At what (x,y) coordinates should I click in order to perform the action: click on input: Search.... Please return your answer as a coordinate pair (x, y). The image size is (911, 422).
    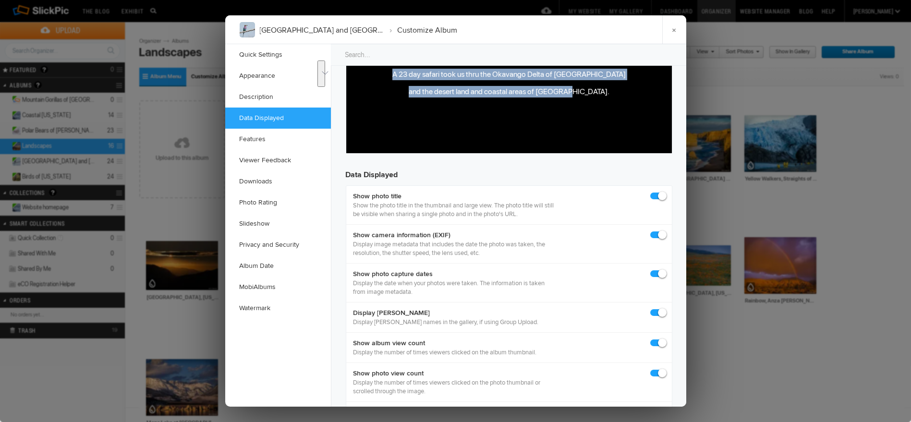
    Looking at the image, I should click on (509, 55).